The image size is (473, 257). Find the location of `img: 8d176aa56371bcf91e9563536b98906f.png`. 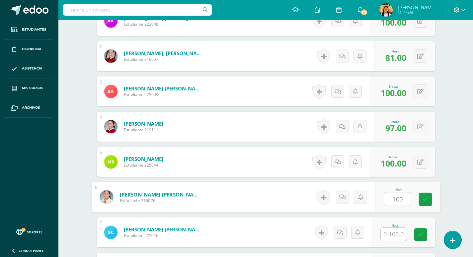

img: 8d176aa56371bcf91e9563536b98906f.png is located at coordinates (111, 127).